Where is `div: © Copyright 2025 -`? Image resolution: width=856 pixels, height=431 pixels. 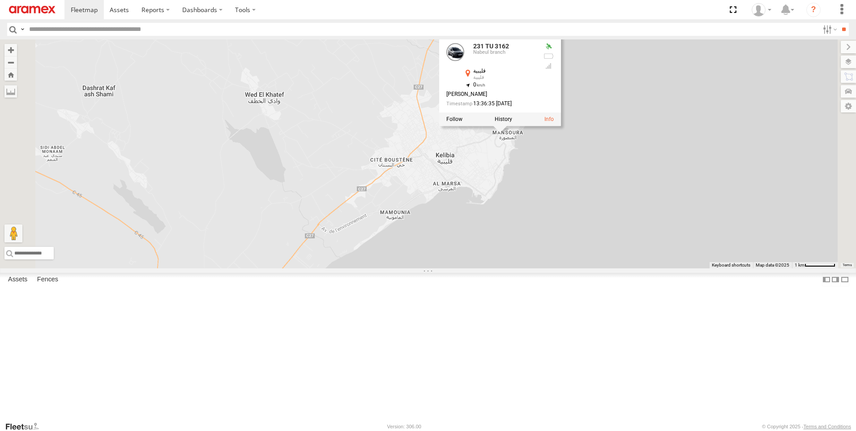
div: © Copyright 2025 - is located at coordinates (807, 426).